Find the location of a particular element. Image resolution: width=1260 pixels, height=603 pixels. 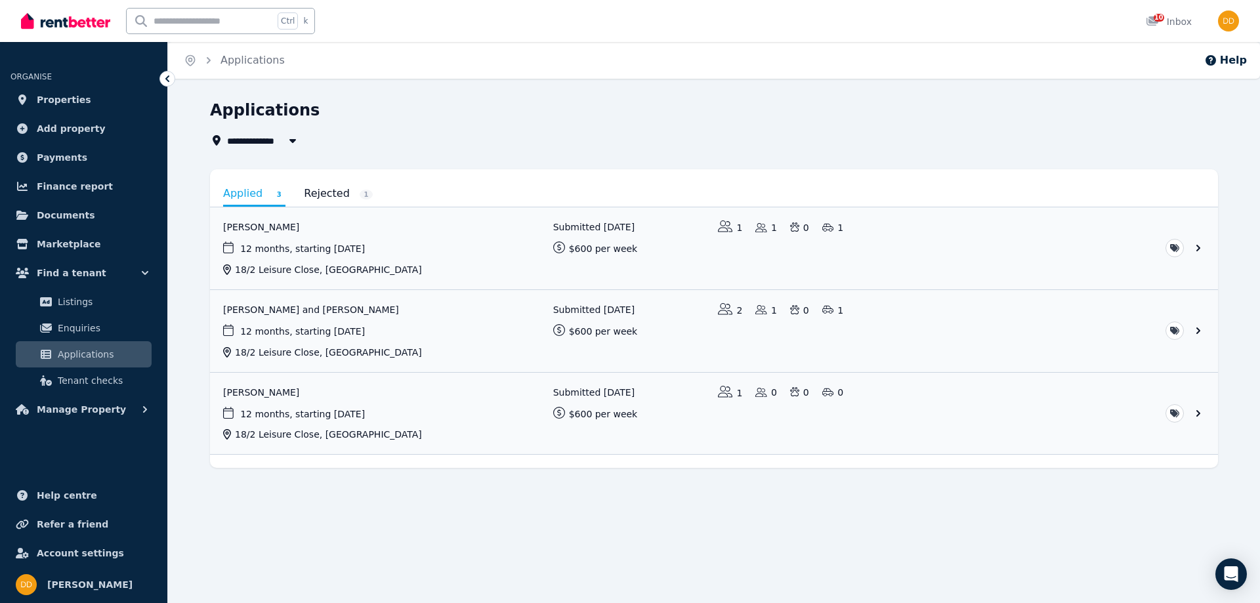

a: Listings is located at coordinates (83, 302).